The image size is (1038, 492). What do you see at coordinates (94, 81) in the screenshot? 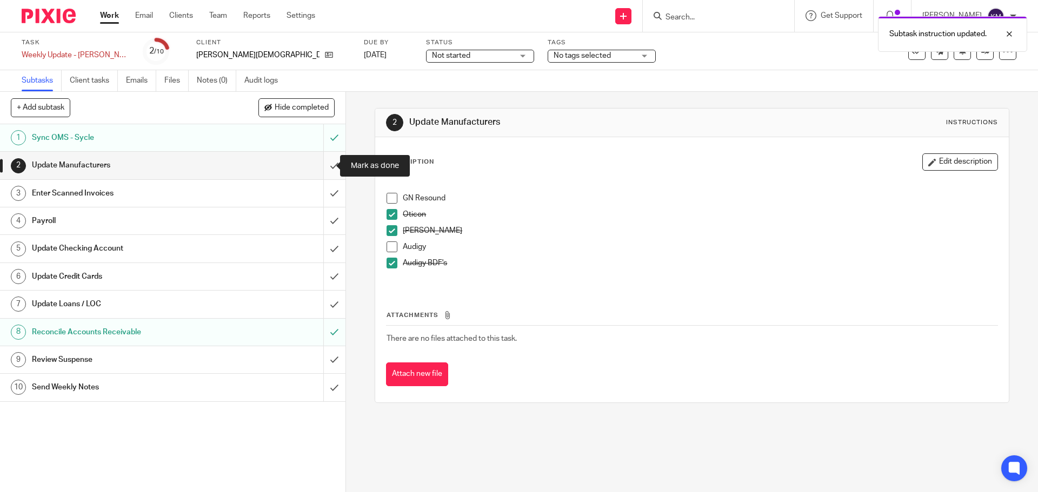
I see `a: Client tasks` at bounding box center [94, 81].